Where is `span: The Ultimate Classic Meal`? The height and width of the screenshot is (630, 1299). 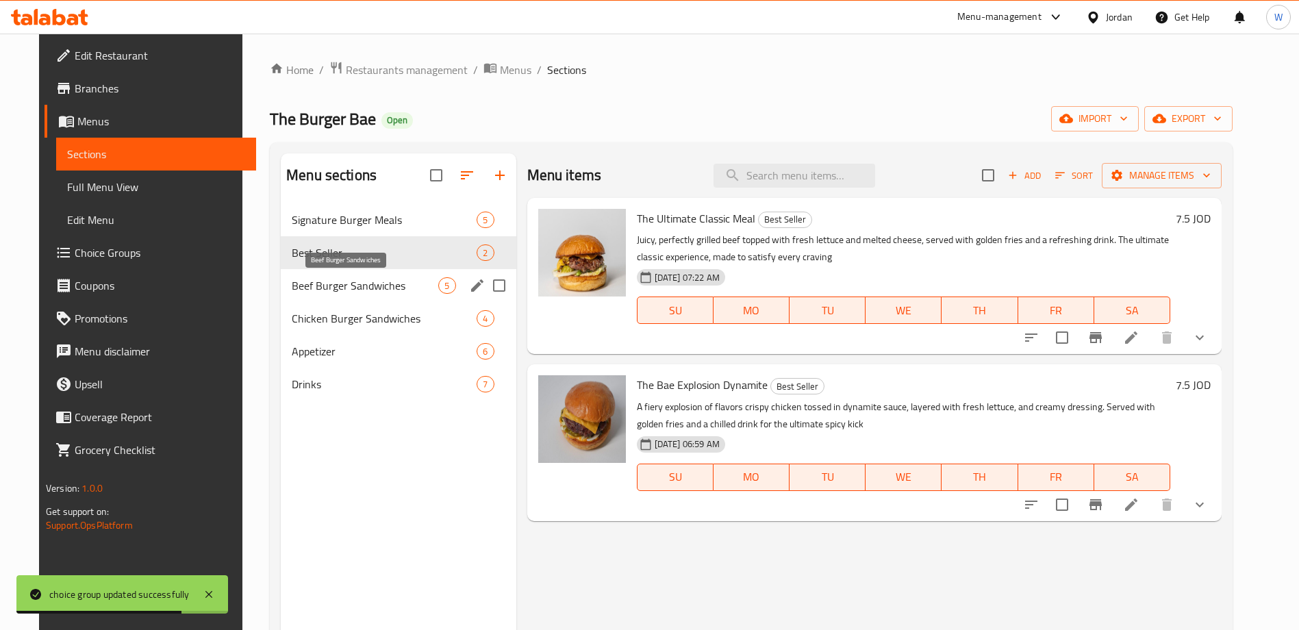
span: The Ultimate Classic Meal is located at coordinates (695, 218).